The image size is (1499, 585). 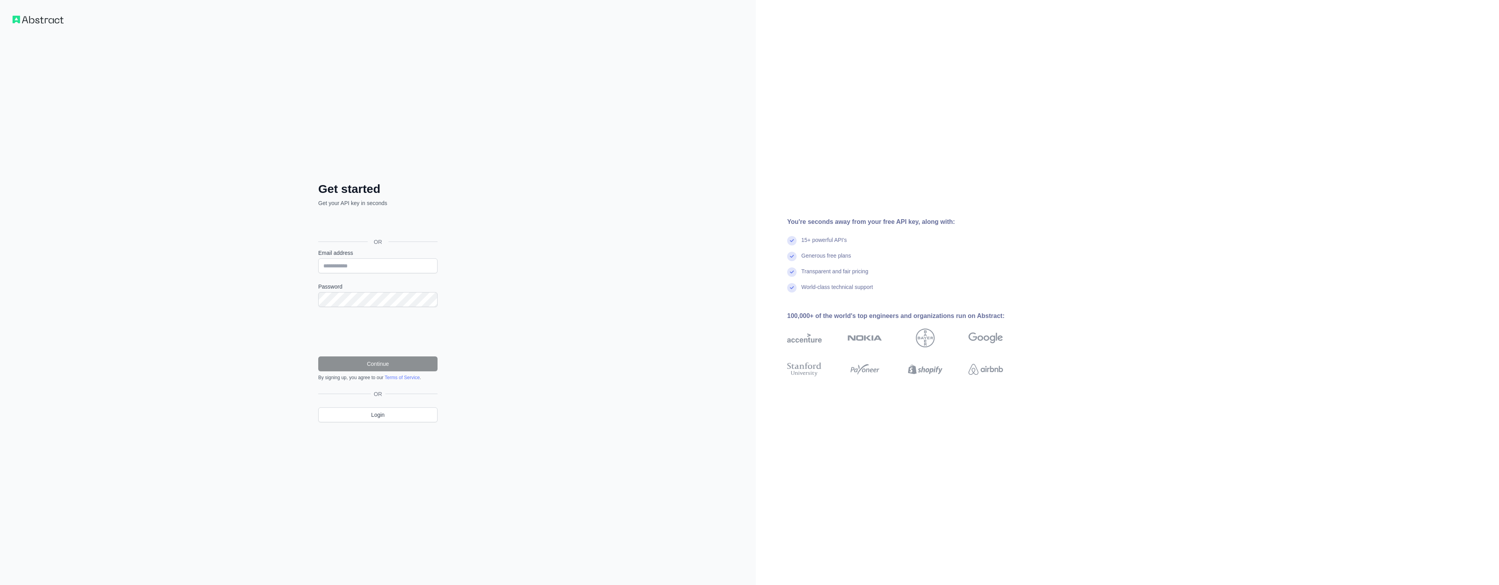 I want to click on img: stanford university, so click(x=804, y=370).